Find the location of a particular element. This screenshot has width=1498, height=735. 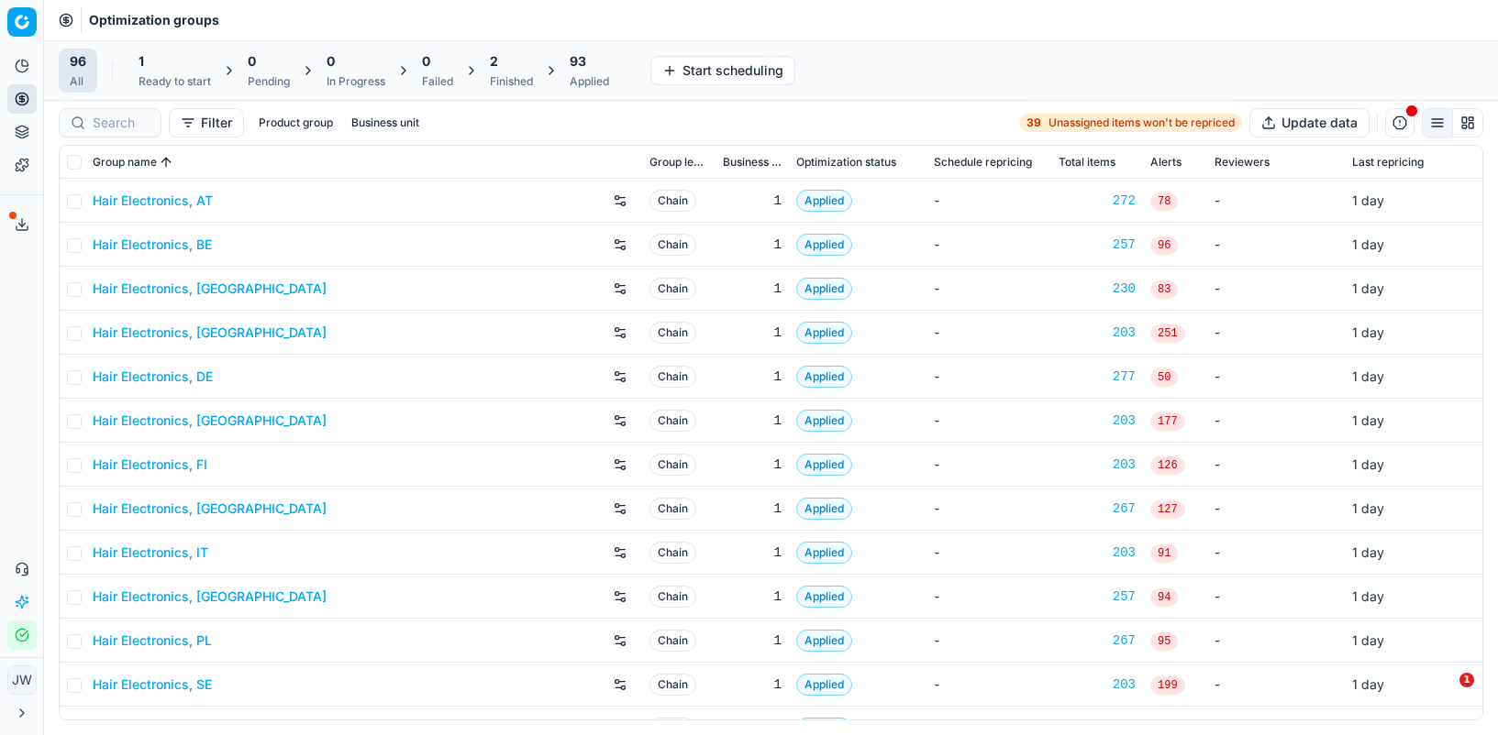

span: Group level is located at coordinates (679, 162).